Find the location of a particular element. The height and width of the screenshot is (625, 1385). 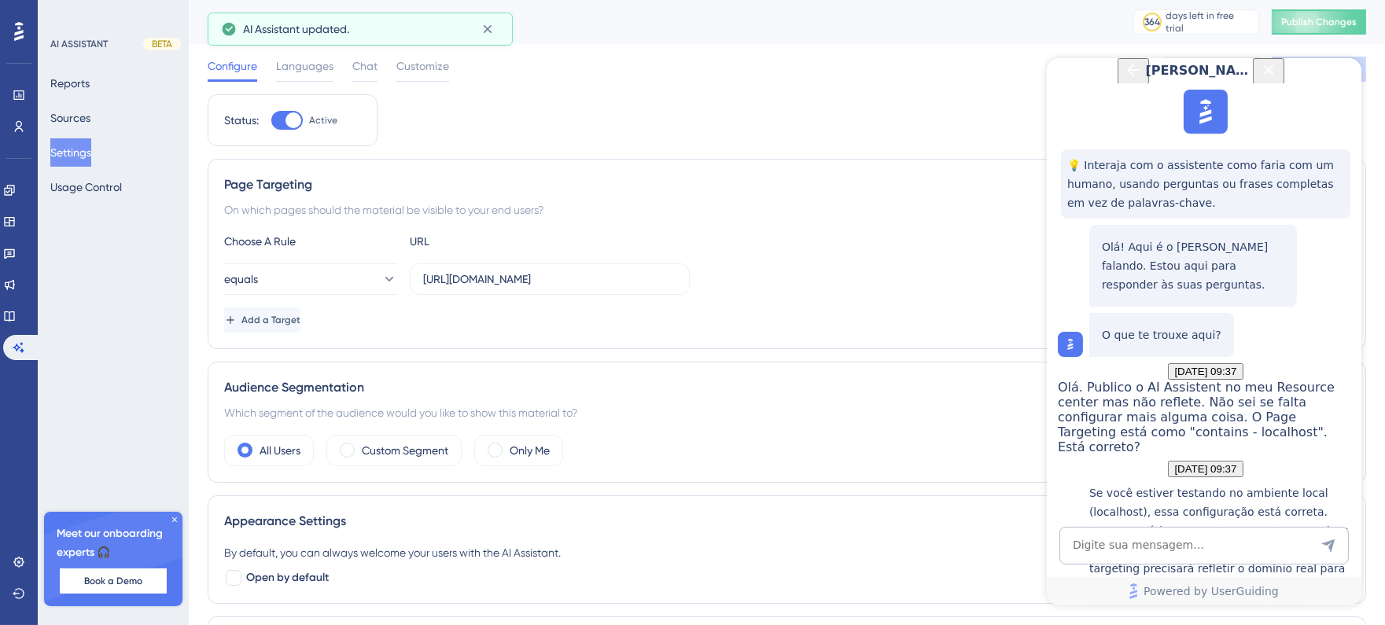

button: Cancel is located at coordinates (1212, 69).